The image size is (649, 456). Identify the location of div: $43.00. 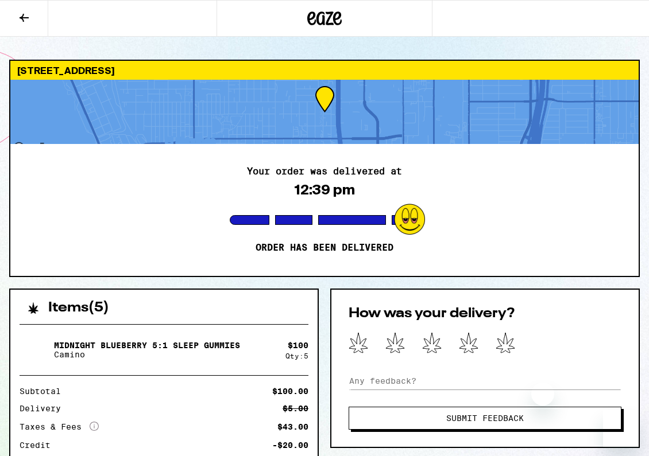
(293, 427).